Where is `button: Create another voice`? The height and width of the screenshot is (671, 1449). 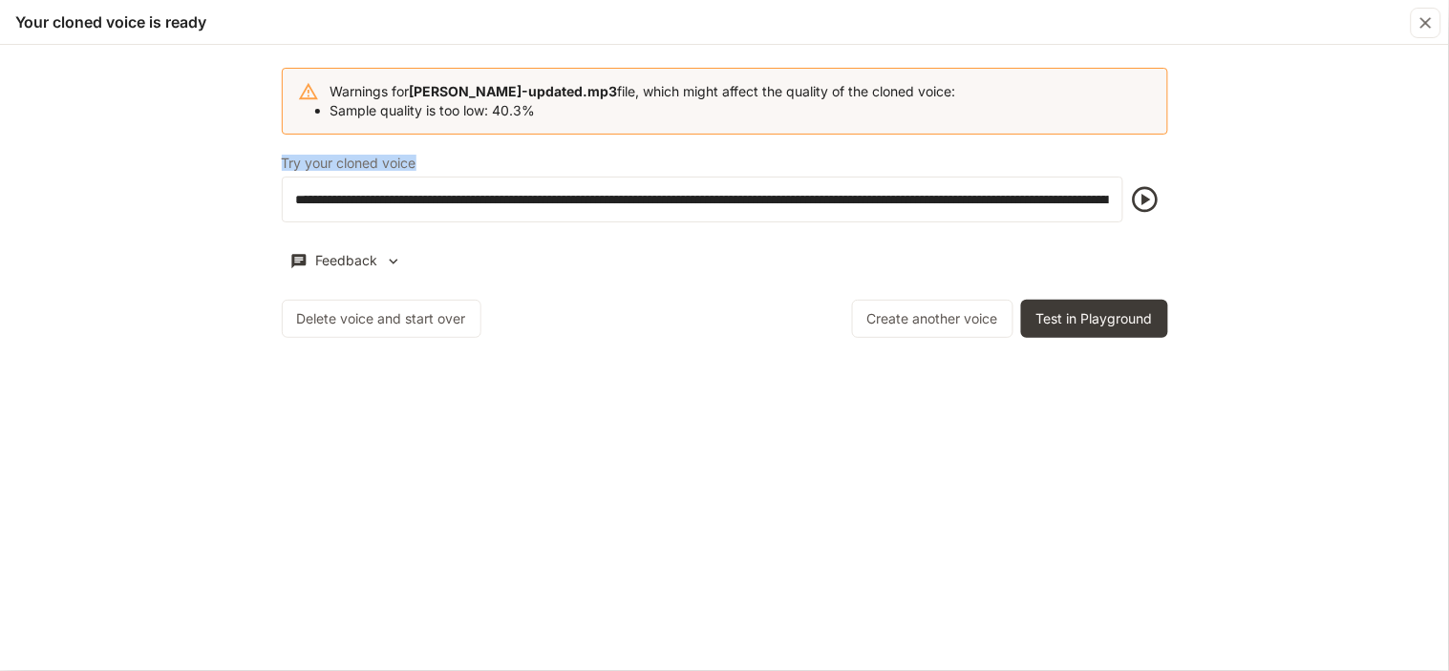 button: Create another voice is located at coordinates (932, 319).